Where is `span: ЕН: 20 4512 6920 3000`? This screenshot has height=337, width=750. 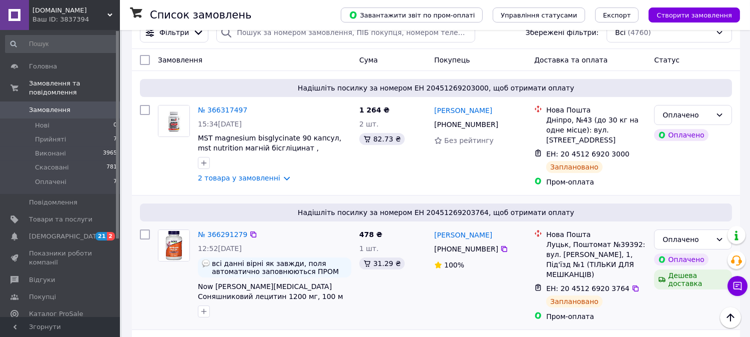 span: ЕН: 20 4512 6920 3000 is located at coordinates (588, 154).